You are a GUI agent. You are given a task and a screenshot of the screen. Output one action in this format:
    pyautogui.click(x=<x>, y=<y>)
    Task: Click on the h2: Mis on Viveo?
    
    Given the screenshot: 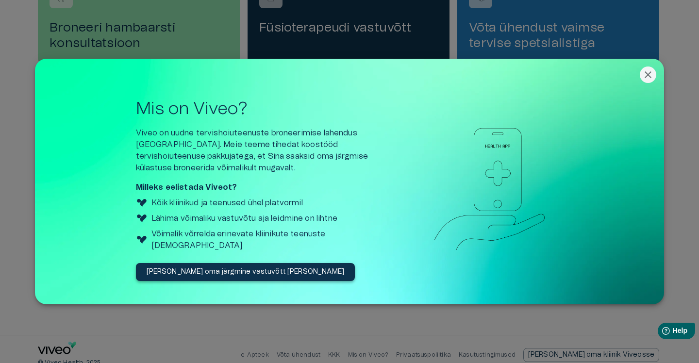 What is the action you would take?
    pyautogui.click(x=264, y=109)
    